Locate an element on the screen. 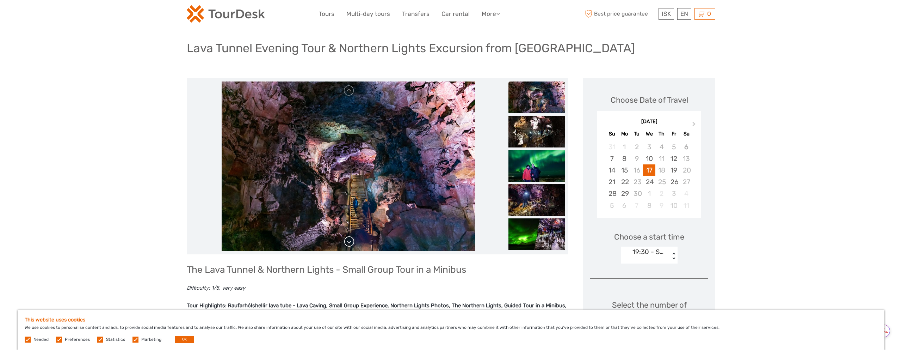 This screenshot has height=350, width=902. div: We use cookies to personalise content and ads, to provide social media features and to analyse ou... is located at coordinates (451, 330).